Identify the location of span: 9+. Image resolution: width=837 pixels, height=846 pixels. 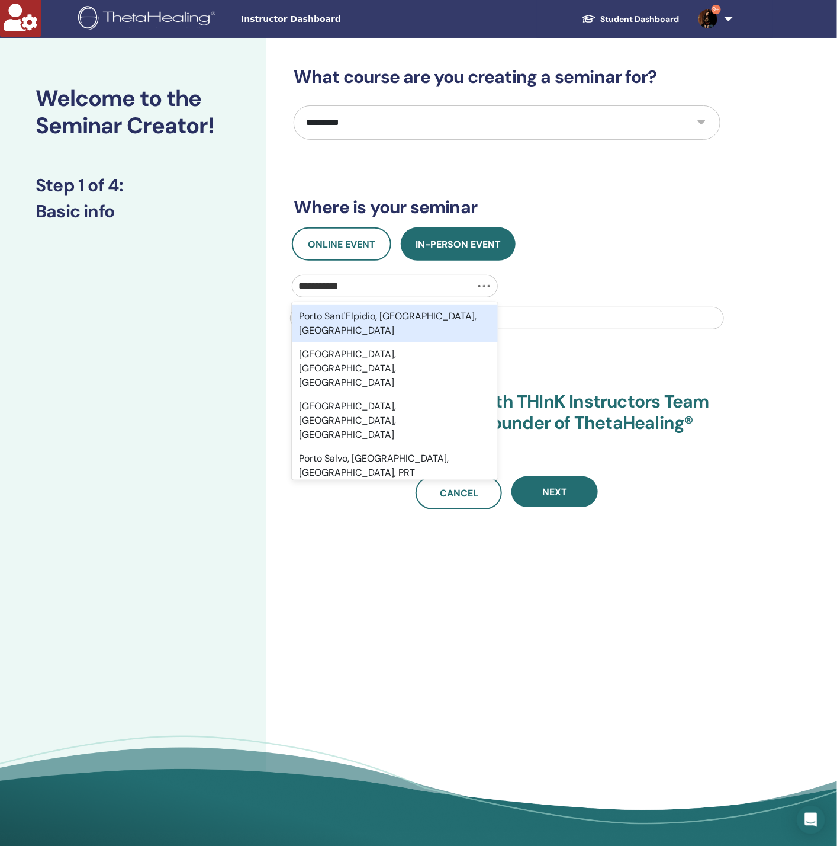
(717, 9).